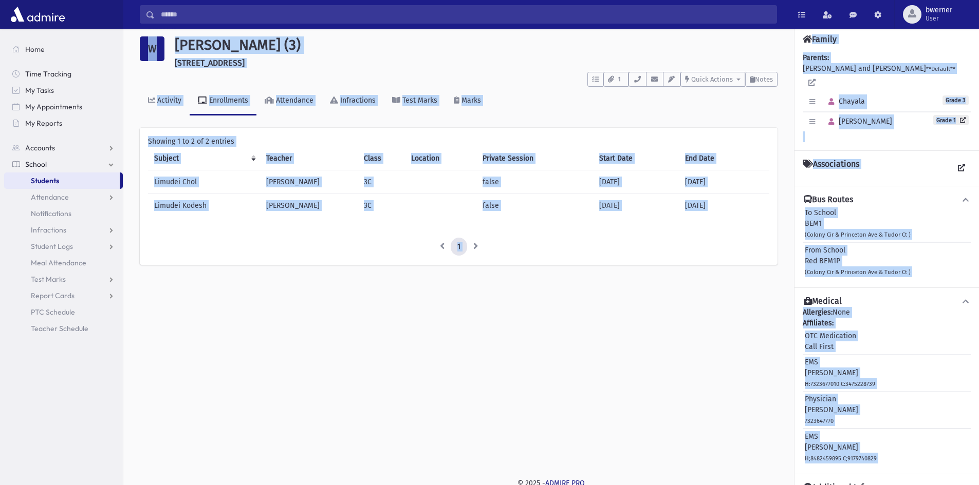  I want to click on button: Bus Routes, so click(886, 200).